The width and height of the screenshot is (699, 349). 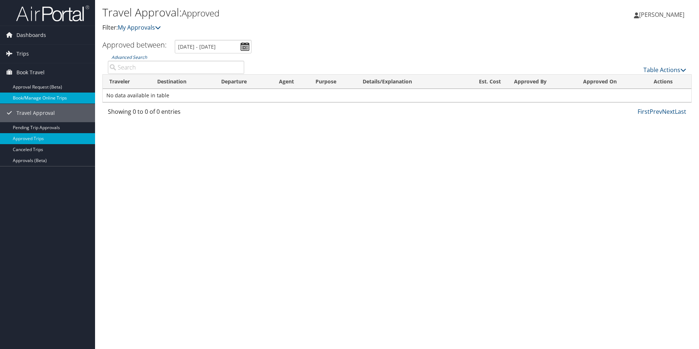 I want to click on a: Advanced Search, so click(x=129, y=57).